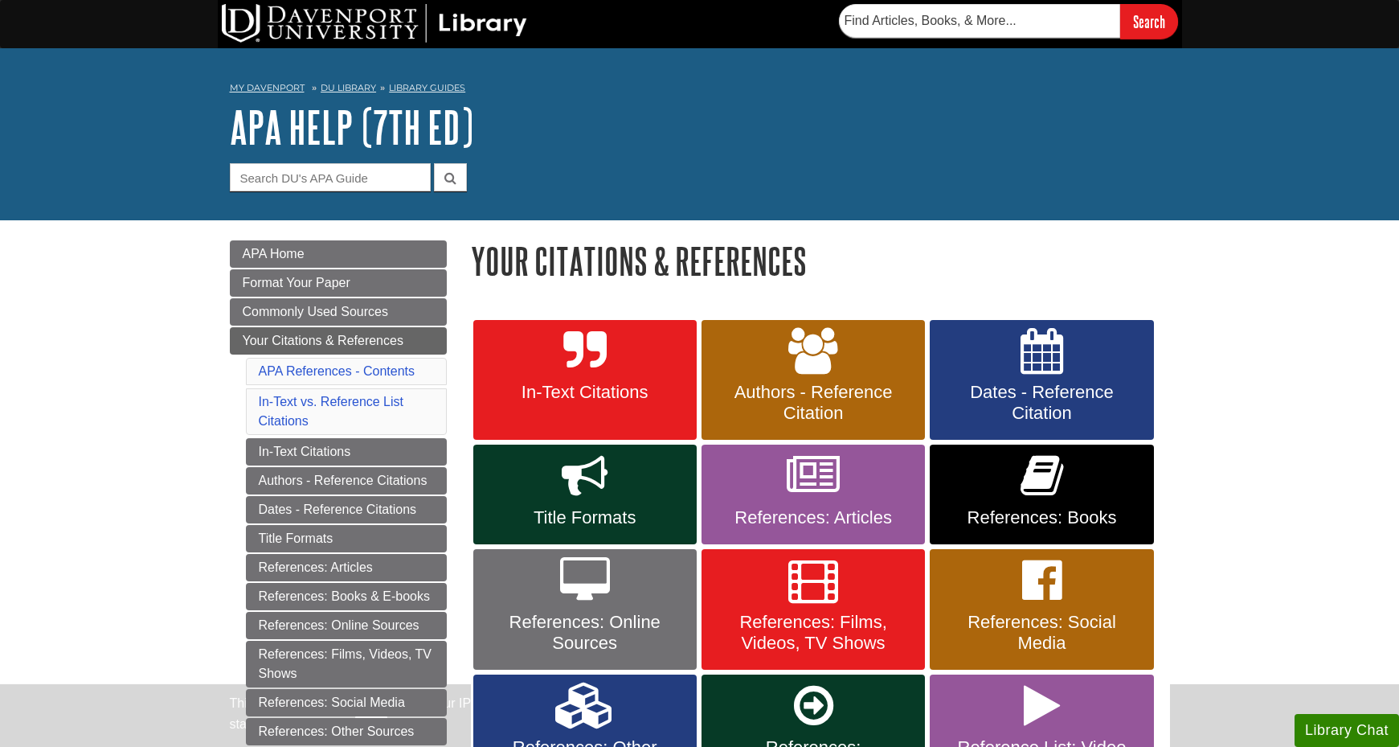 The height and width of the screenshot is (747, 1399). I want to click on span: Your Citations & References, so click(323, 340).